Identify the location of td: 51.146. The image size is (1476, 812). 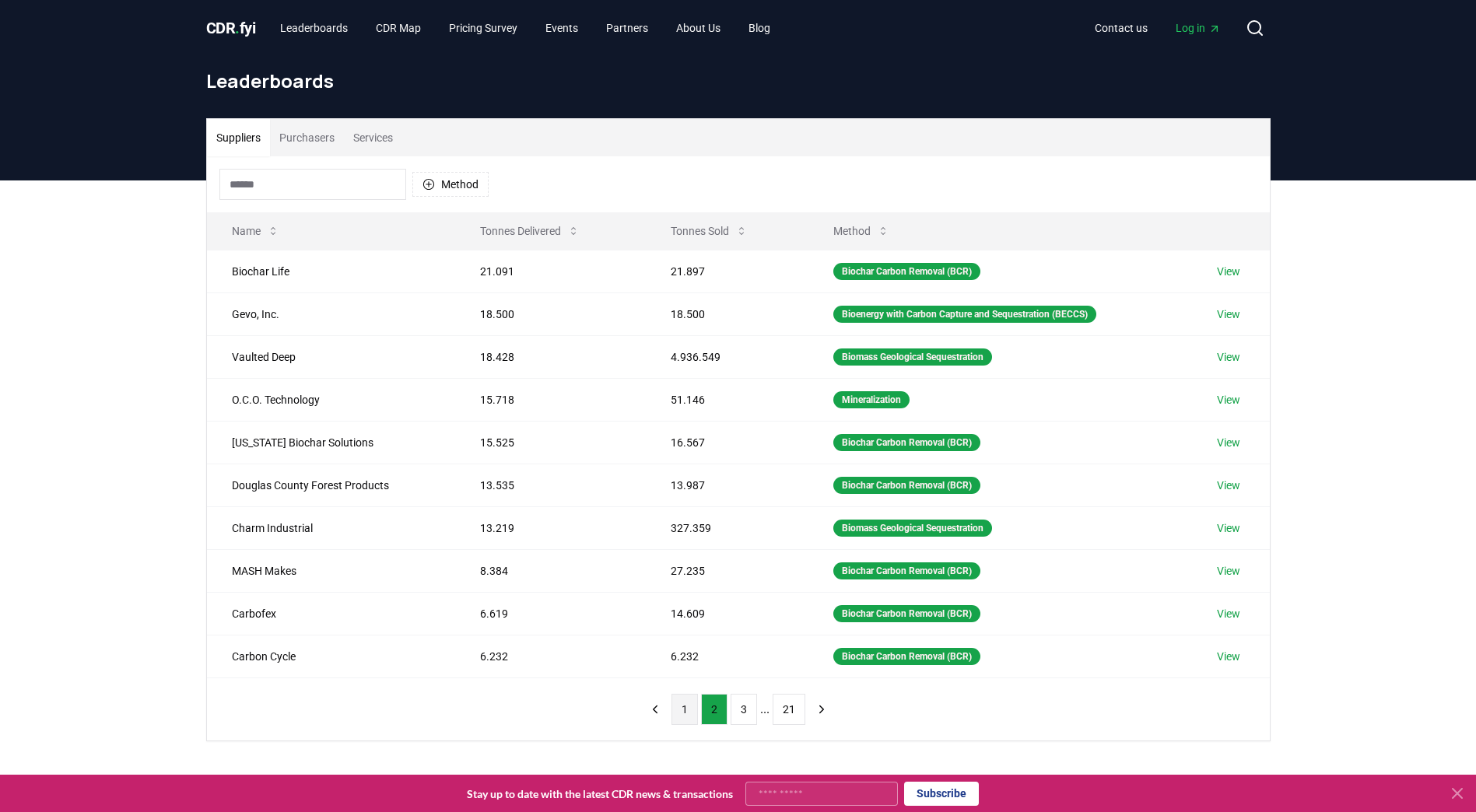
(727, 399).